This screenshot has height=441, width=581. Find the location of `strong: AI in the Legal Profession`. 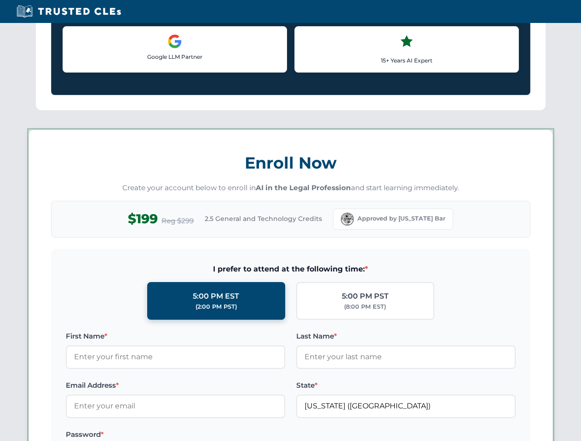

strong: AI in the Legal Profession is located at coordinates (303, 188).